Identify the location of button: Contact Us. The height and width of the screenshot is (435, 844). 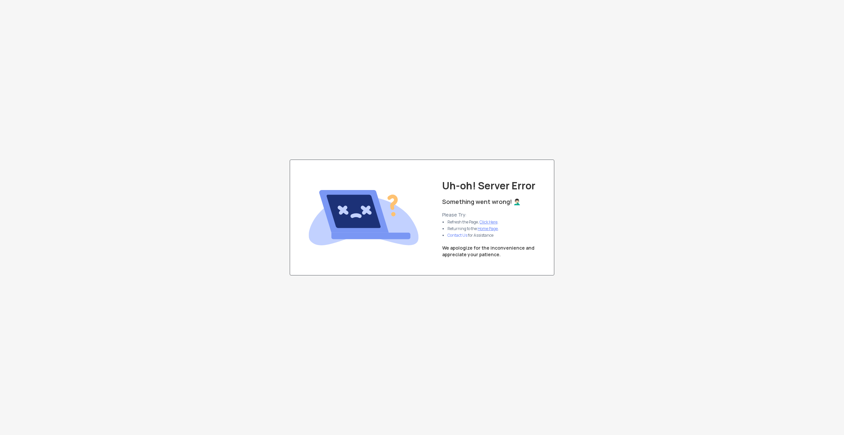
(458, 235).